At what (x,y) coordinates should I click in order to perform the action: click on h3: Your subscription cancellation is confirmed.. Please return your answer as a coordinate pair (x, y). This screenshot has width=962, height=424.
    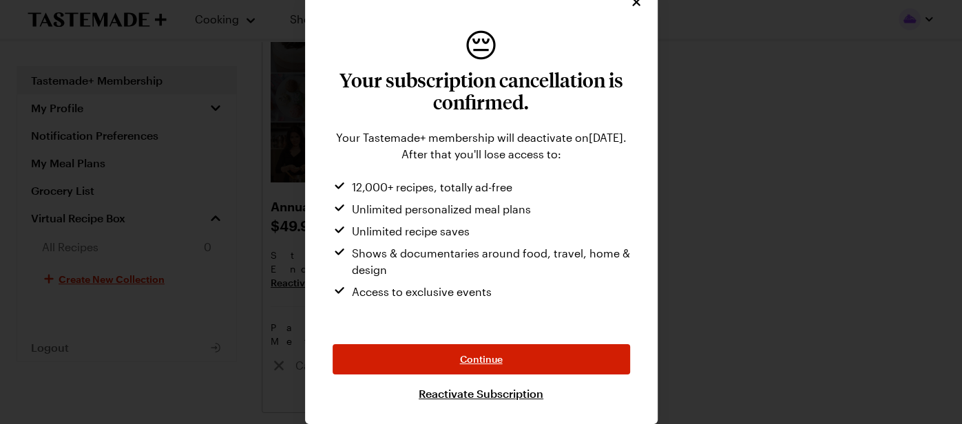
    Looking at the image, I should click on (481, 91).